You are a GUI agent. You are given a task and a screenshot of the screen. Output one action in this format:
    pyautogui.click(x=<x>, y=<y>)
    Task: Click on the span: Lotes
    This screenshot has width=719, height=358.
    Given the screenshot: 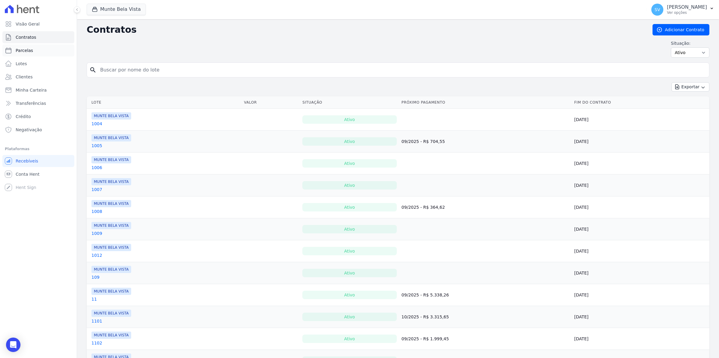 What is the action you would take?
    pyautogui.click(x=21, y=64)
    